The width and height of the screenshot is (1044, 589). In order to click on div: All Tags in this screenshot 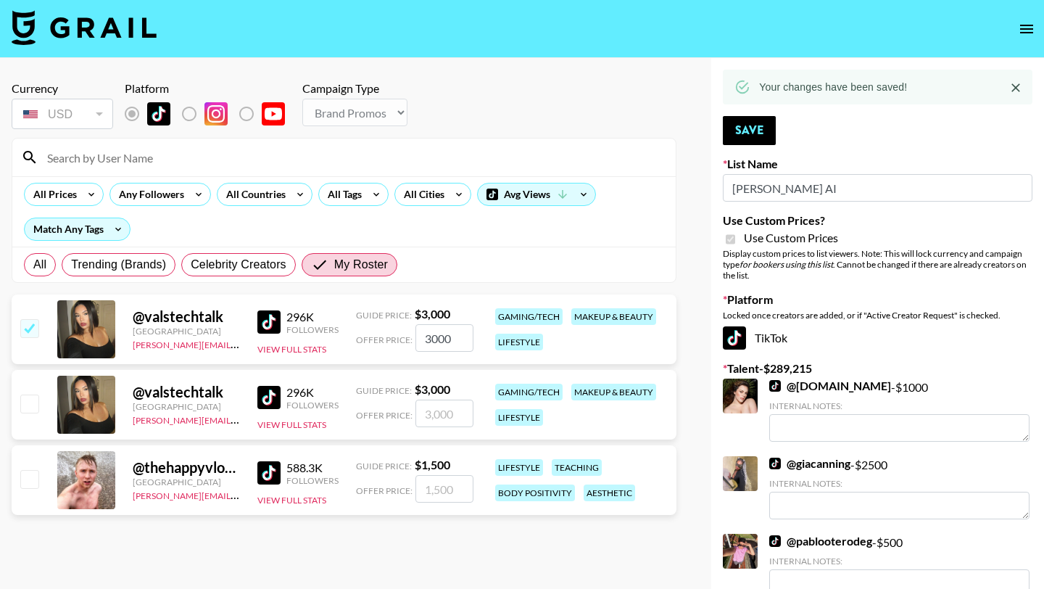, I will do `click(341, 194)`.